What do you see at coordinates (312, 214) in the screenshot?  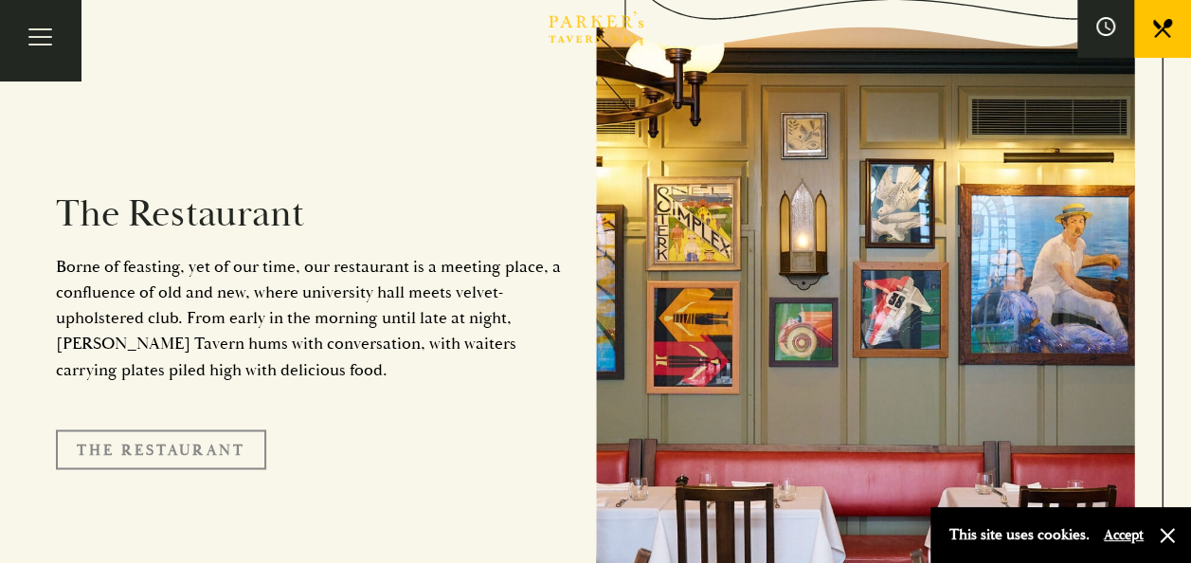 I see `h2: The Restaurant` at bounding box center [312, 214].